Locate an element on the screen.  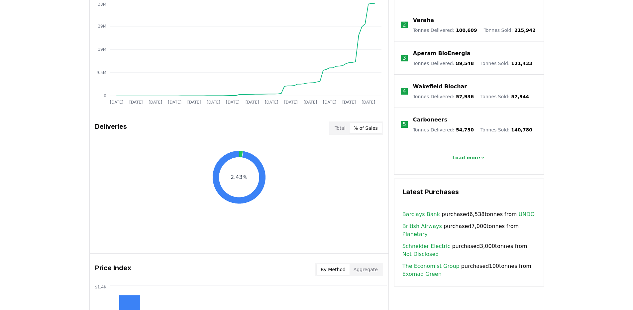
button: By Method is located at coordinates (333, 270).